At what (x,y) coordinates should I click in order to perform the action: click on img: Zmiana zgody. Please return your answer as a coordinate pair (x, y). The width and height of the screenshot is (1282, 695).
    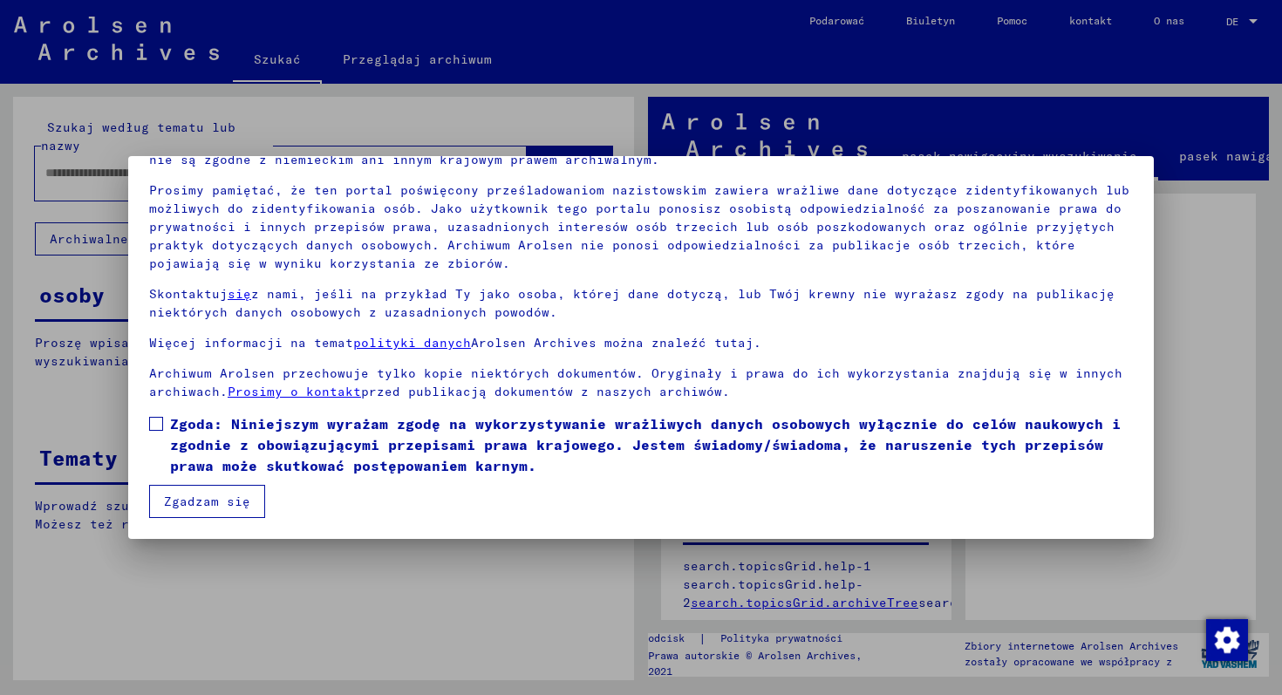
    Looking at the image, I should click on (1227, 640).